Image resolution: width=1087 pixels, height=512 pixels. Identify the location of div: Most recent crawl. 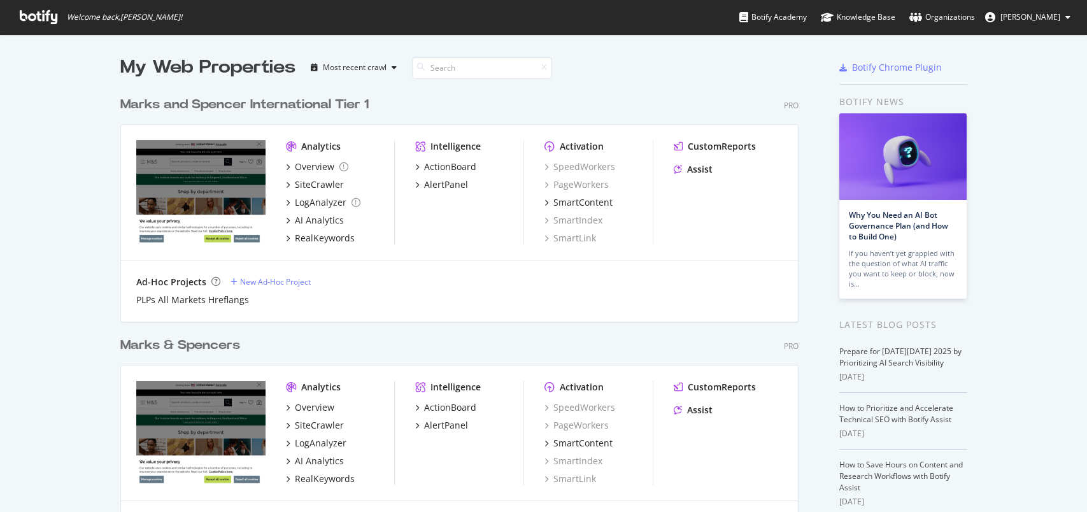
(355, 67).